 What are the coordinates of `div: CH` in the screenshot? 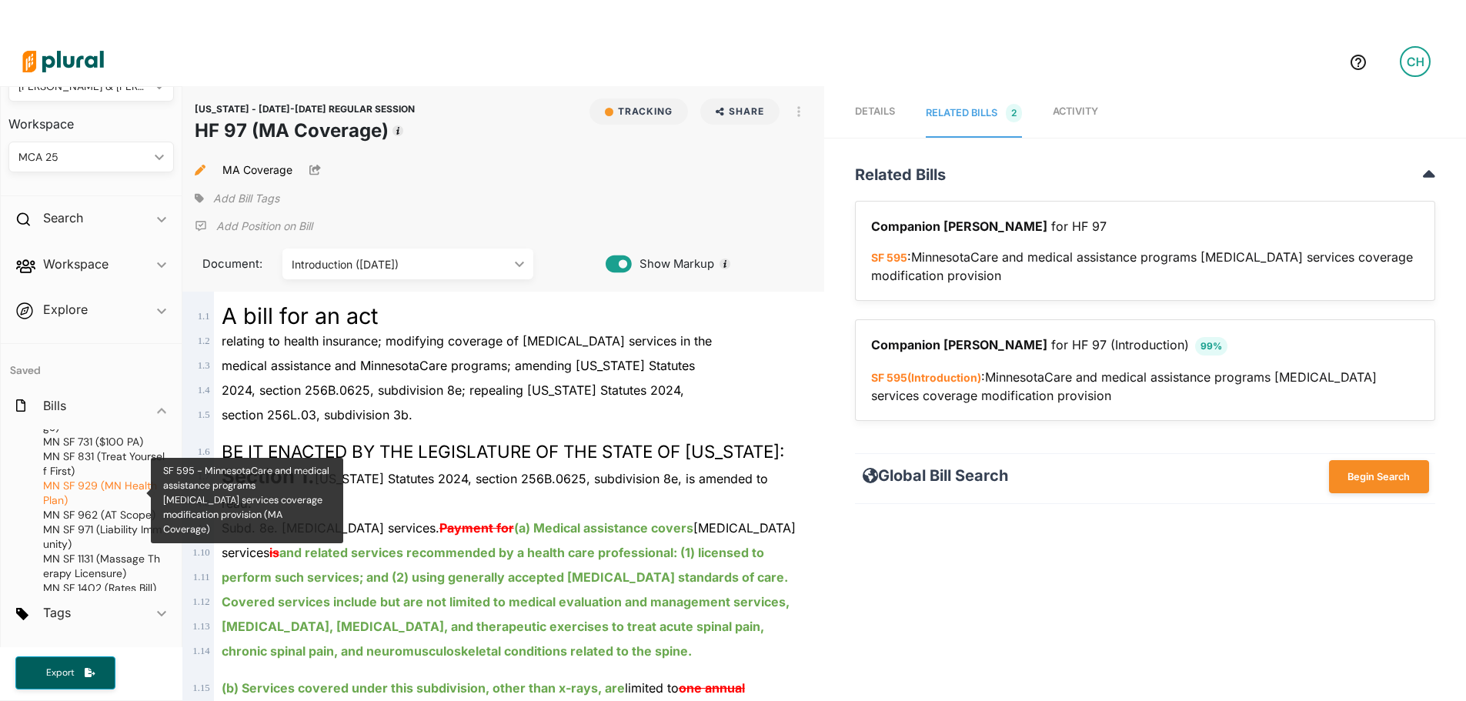 It's located at (1416, 62).